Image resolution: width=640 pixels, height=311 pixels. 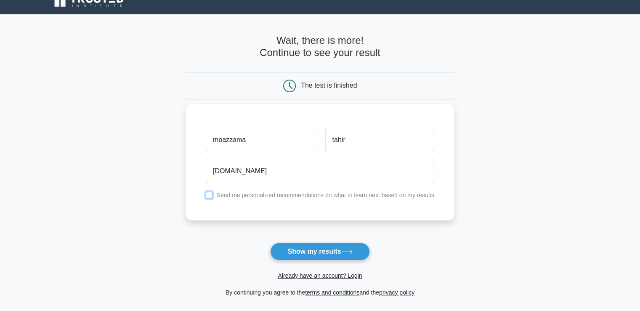 I want to click on input: Email, so click(x=320, y=171).